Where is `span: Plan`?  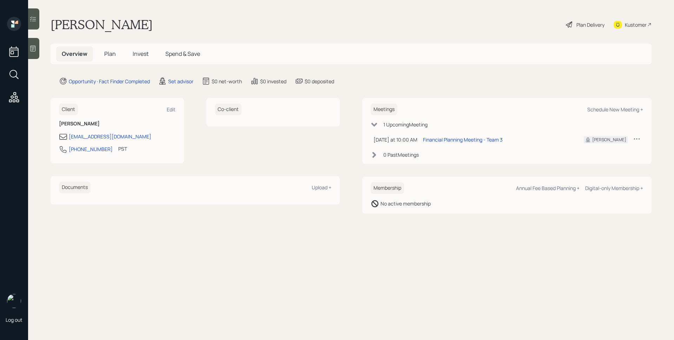 span: Plan is located at coordinates (110, 54).